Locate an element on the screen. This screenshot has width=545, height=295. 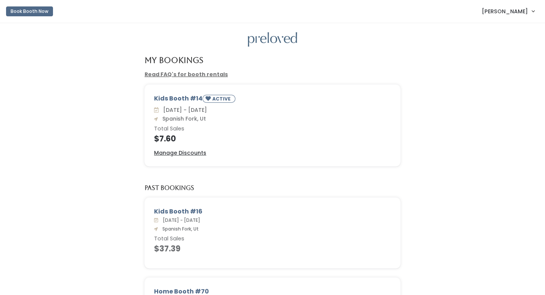
h4: $7.60 is located at coordinates (273, 138).